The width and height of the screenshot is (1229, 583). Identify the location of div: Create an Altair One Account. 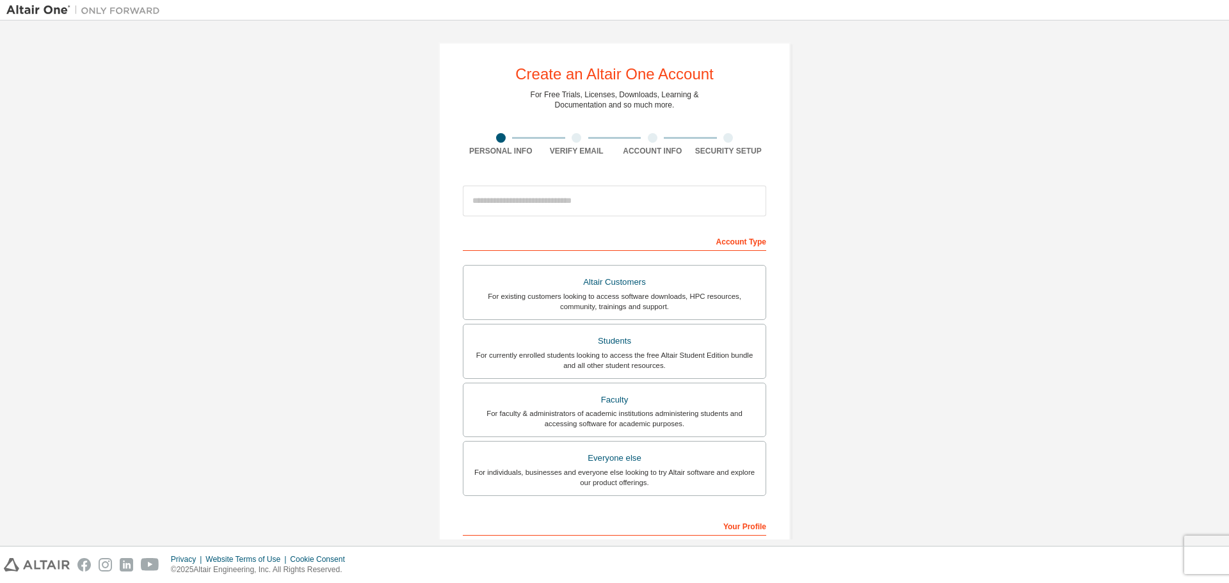
(614, 74).